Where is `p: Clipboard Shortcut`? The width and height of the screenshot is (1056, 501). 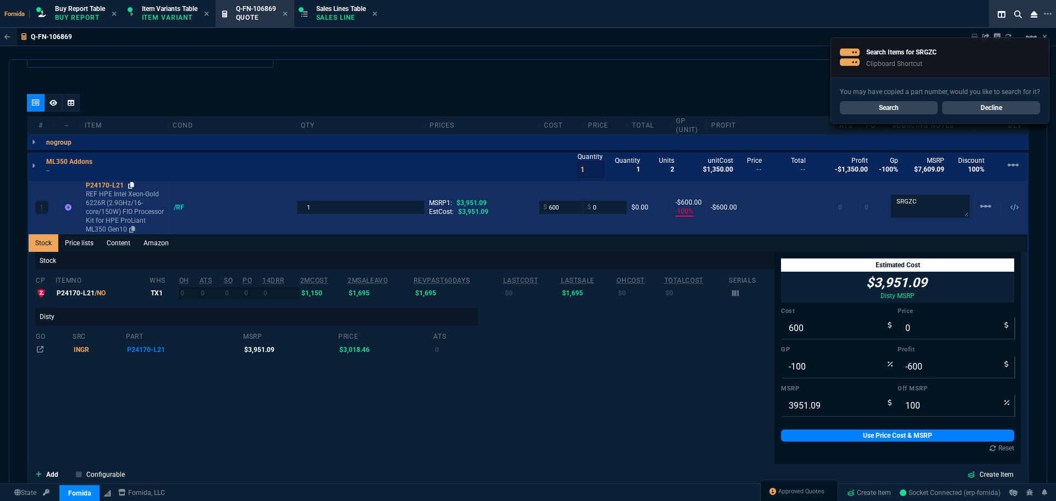
p: Clipboard Shortcut is located at coordinates (902, 64).